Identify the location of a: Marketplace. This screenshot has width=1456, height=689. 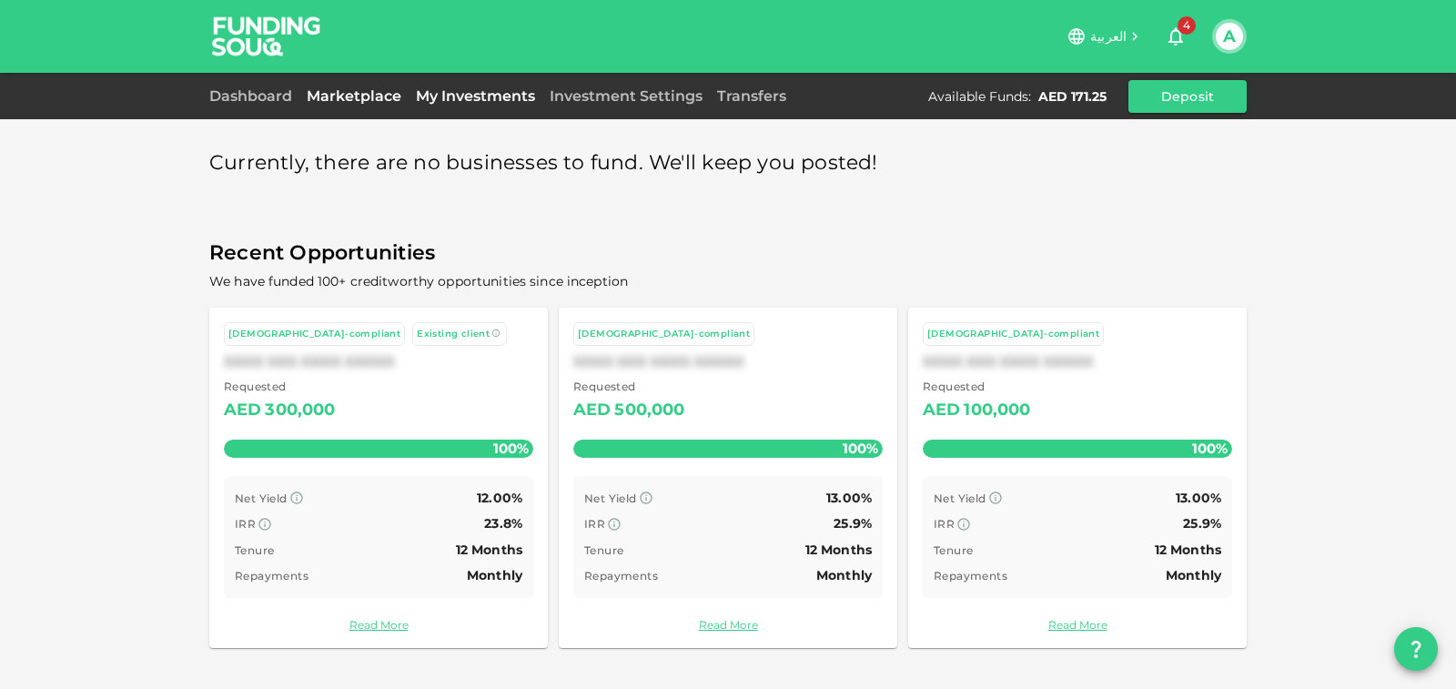
(354, 96).